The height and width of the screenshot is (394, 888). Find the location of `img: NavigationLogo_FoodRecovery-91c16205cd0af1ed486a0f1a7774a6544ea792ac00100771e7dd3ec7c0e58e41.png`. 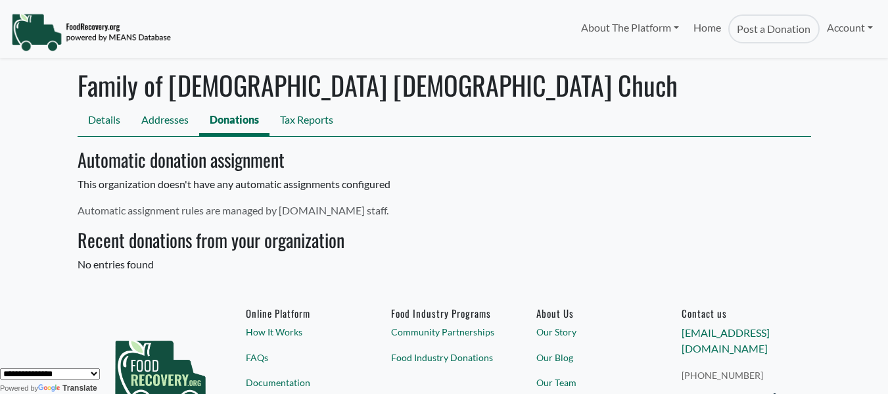

img: NavigationLogo_FoodRecovery-91c16205cd0af1ed486a0f1a7774a6544ea792ac00100771e7dd3ec7c0e58e41.png is located at coordinates (91, 32).